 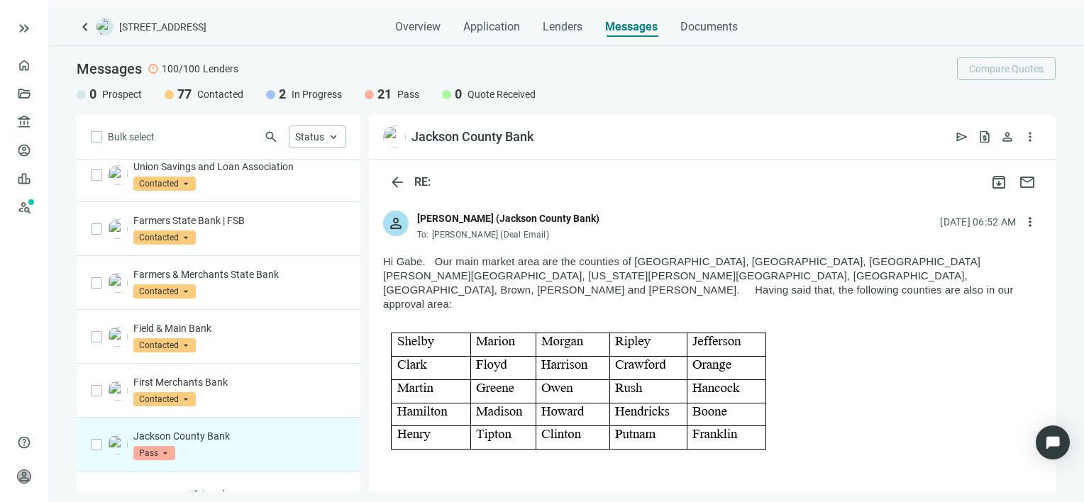 What do you see at coordinates (282, 94) in the screenshot?
I see `span: 2` at bounding box center [282, 94].